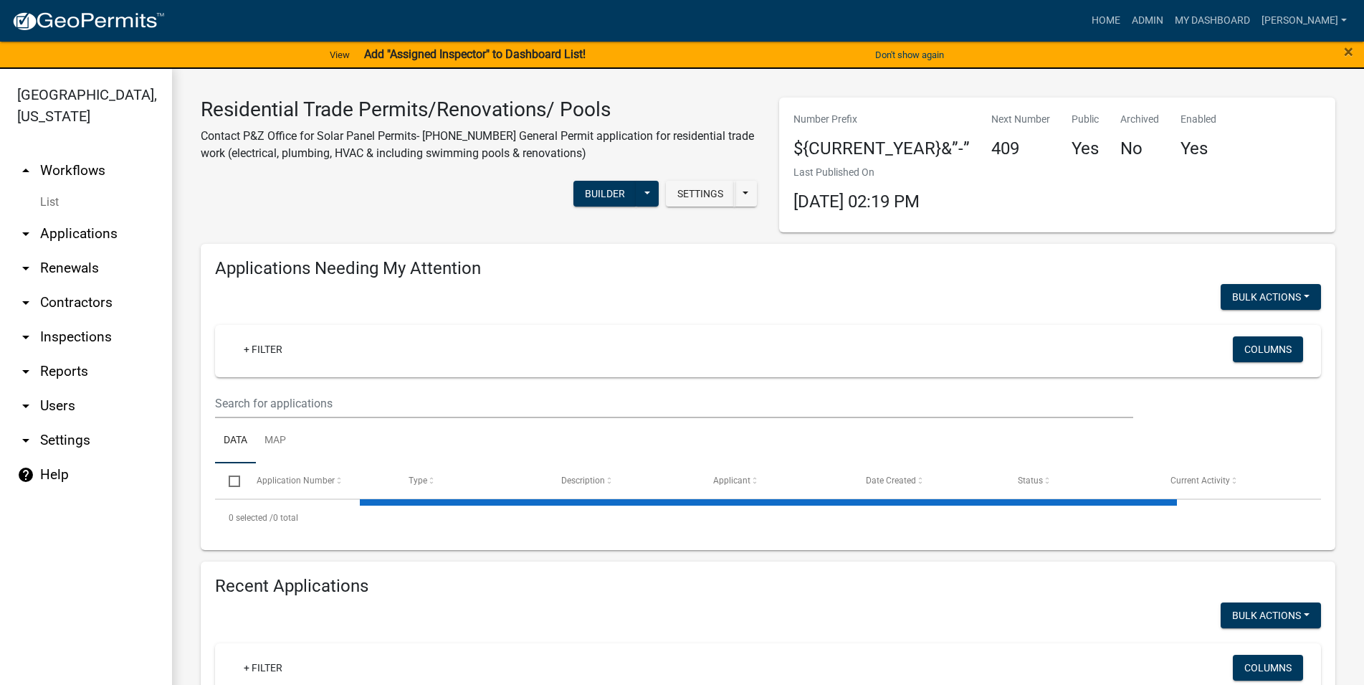 The height and width of the screenshot is (685, 1364). I want to click on span: 0 selected /, so click(251, 518).